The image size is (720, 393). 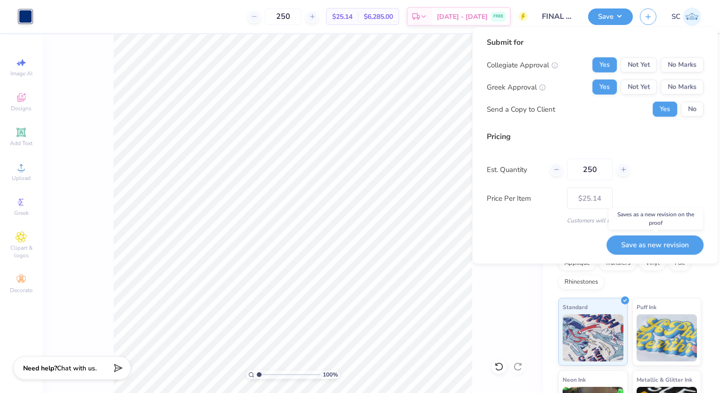 What do you see at coordinates (595, 137) in the screenshot?
I see `div: Pricing` at bounding box center [595, 137].